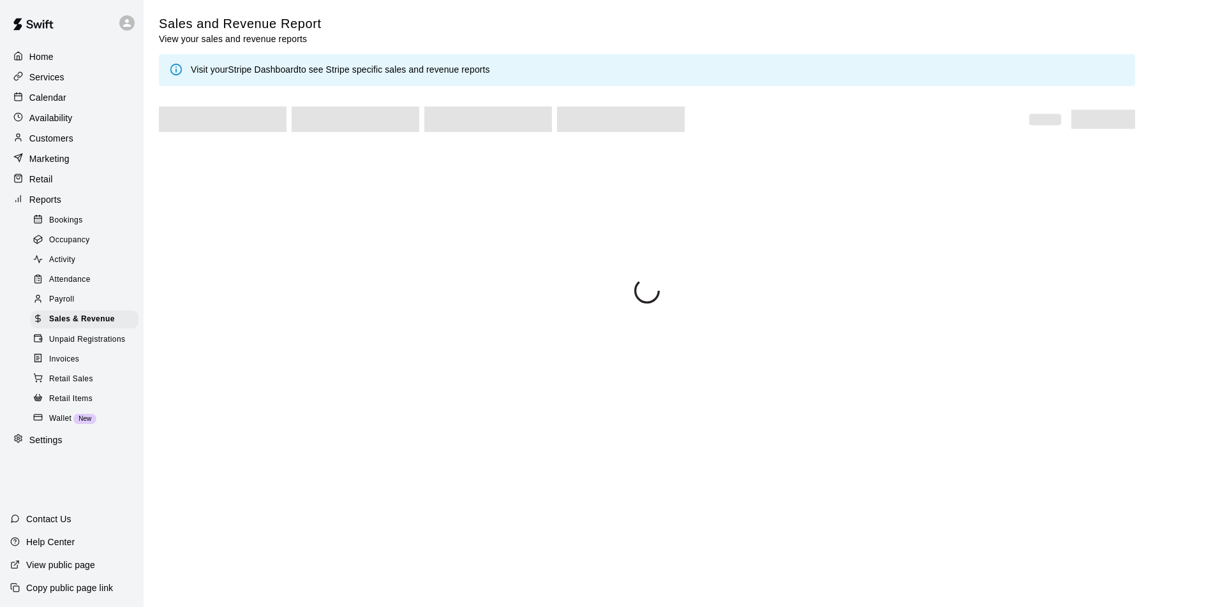  Describe the element at coordinates (50, 542) in the screenshot. I see `p: Help Center` at that location.